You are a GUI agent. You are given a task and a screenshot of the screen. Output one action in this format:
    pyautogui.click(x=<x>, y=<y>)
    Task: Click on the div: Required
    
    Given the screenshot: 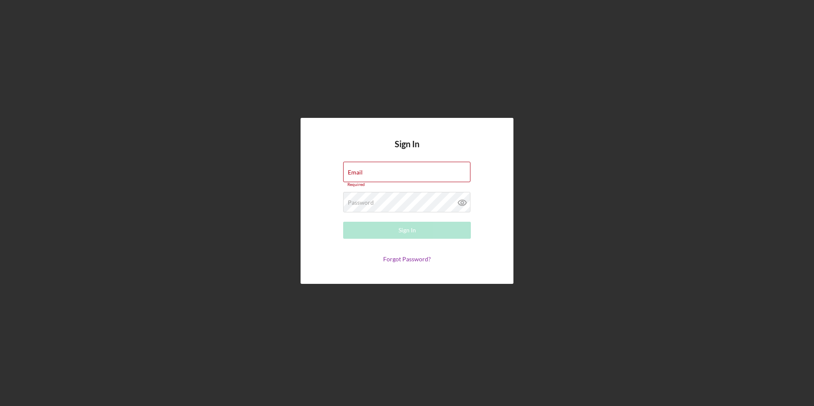 What is the action you would take?
    pyautogui.click(x=407, y=185)
    